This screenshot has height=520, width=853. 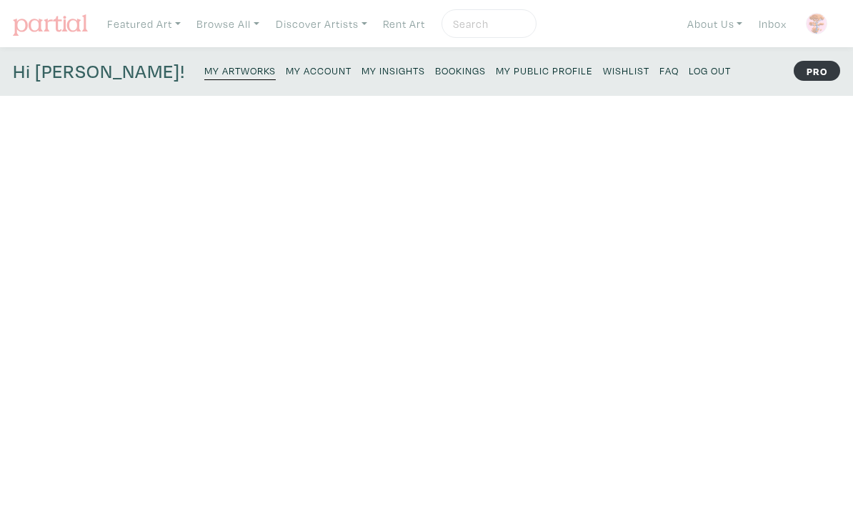 What do you see at coordinates (460, 70) in the screenshot?
I see `small: Bookings` at bounding box center [460, 70].